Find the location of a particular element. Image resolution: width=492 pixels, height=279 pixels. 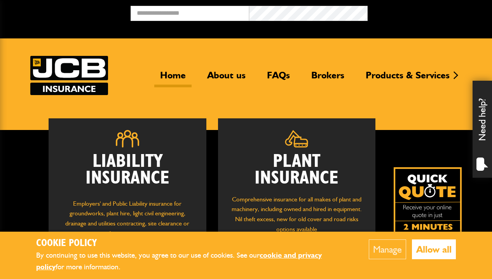

h2: Cookie Policy is located at coordinates (190, 244).